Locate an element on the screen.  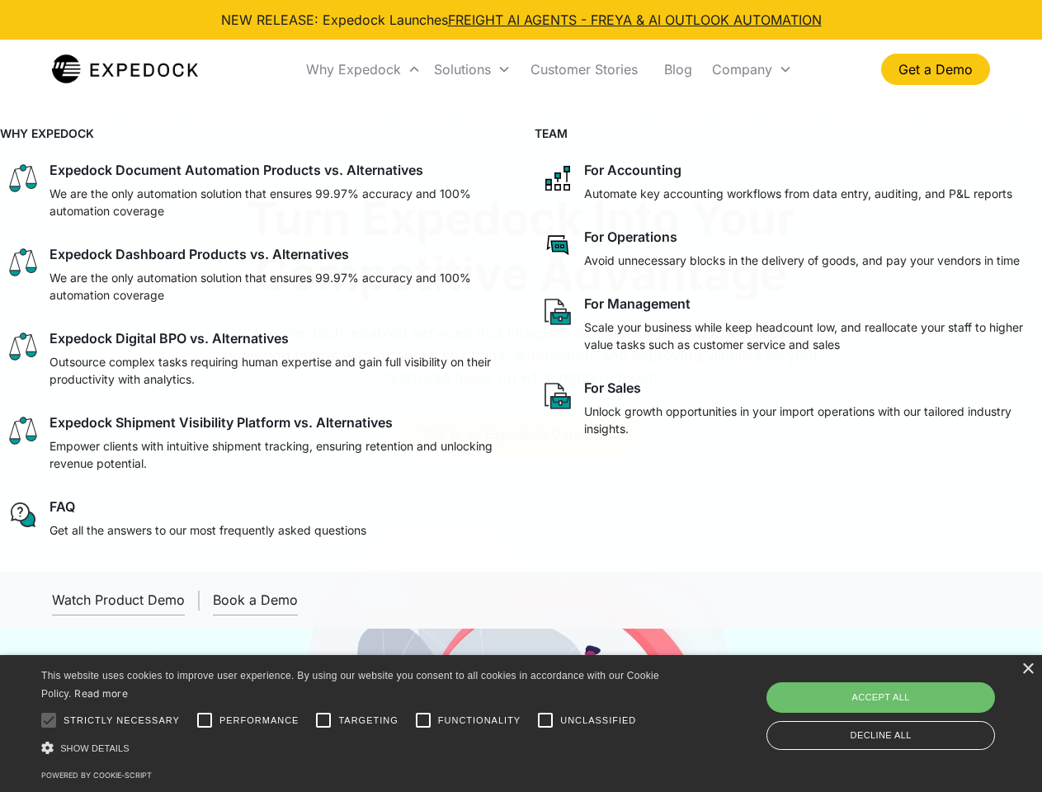
img: rectangular chat bubble icon is located at coordinates (558, 245).